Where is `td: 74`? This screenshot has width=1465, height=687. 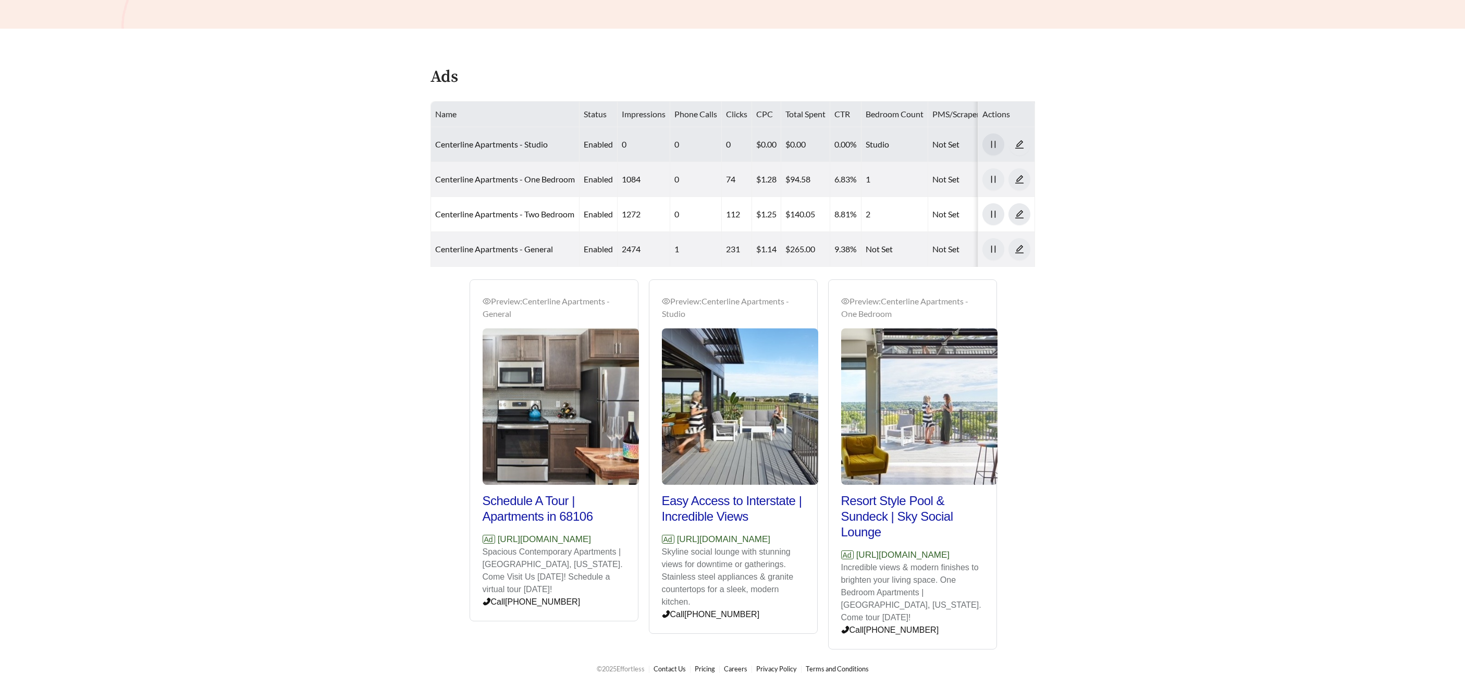
td: 74 is located at coordinates (737, 179).